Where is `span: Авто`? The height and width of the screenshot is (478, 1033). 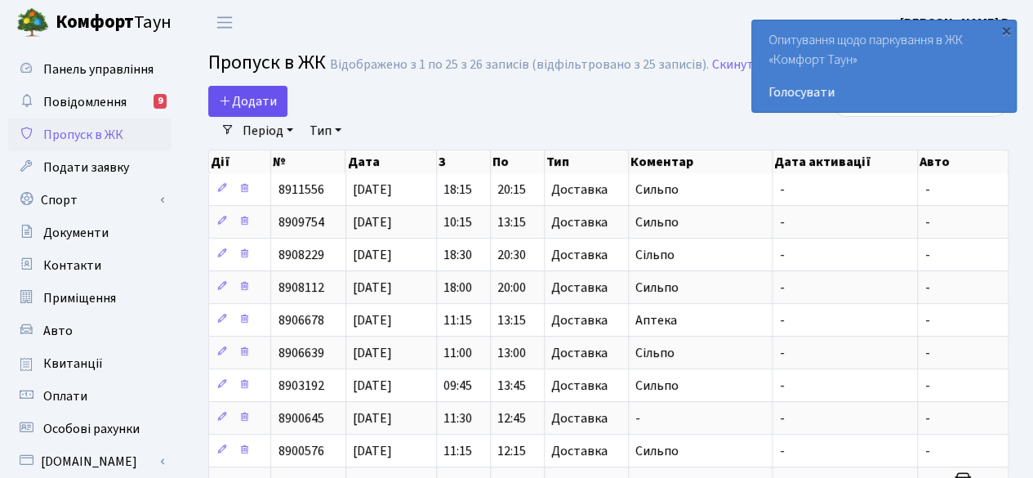
span: Авто is located at coordinates (58, 331).